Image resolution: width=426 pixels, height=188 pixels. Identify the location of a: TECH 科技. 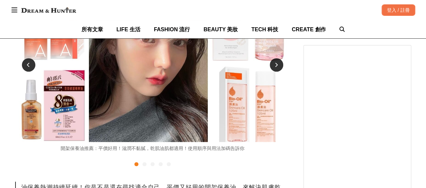
(265, 29).